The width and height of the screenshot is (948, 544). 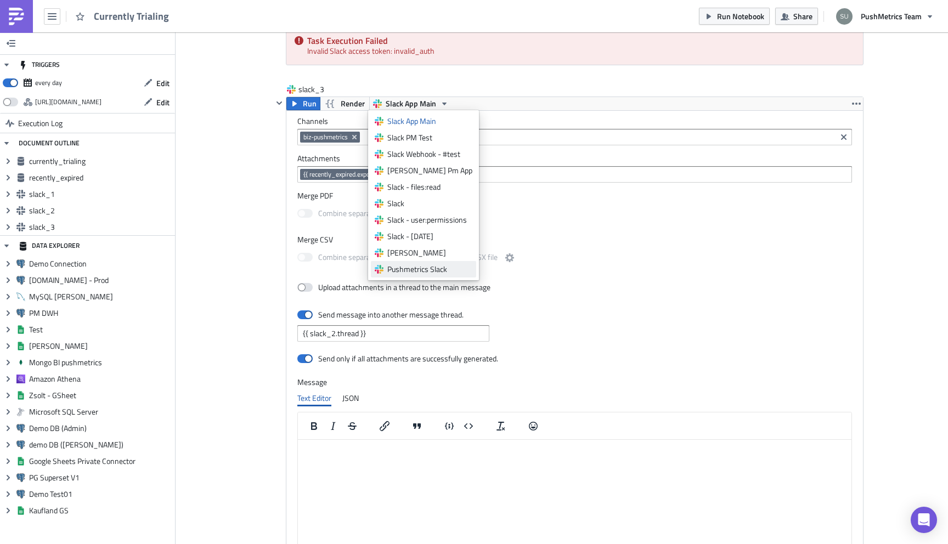 I want to click on h5: Task Execution Failed, so click(x=581, y=41).